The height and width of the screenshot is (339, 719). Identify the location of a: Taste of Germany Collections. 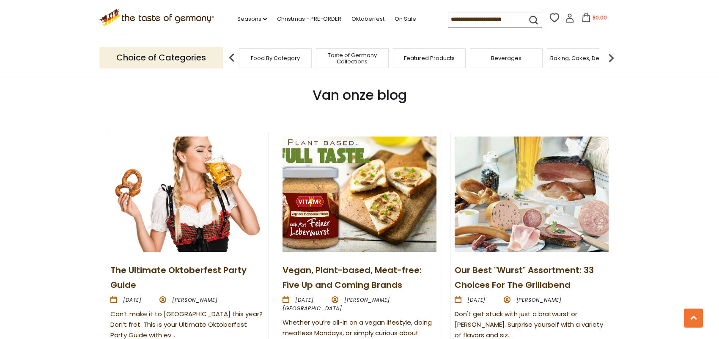
(353, 58).